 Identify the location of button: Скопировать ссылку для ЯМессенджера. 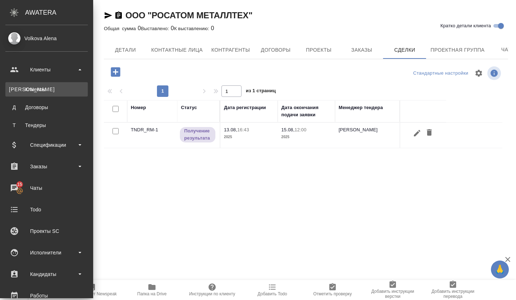
(108, 15).